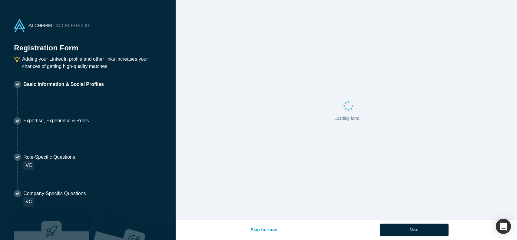  What do you see at coordinates (55, 193) in the screenshot?
I see `p: Company-Specific Questions` at bounding box center [55, 193].